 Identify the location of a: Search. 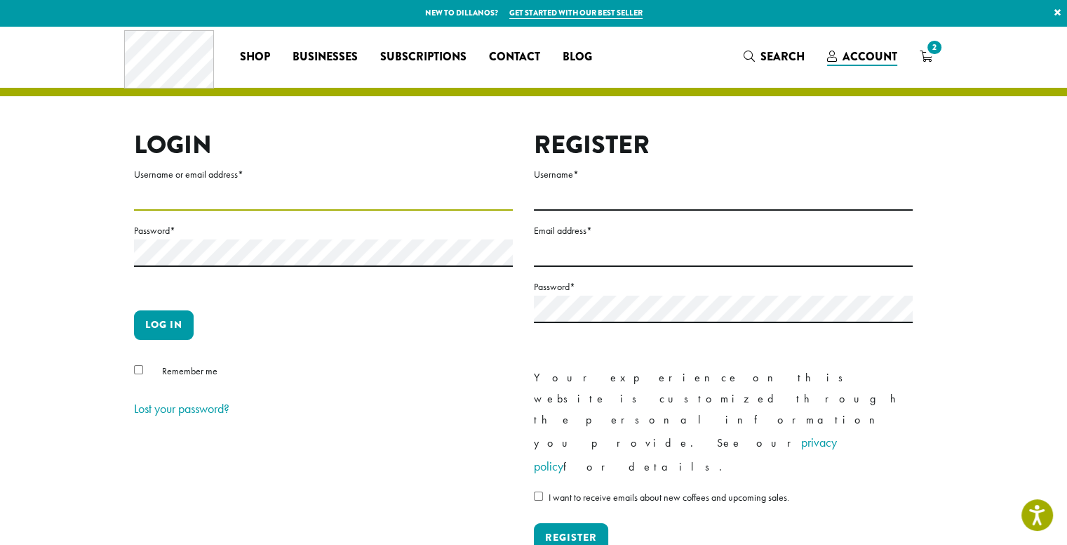
(774, 56).